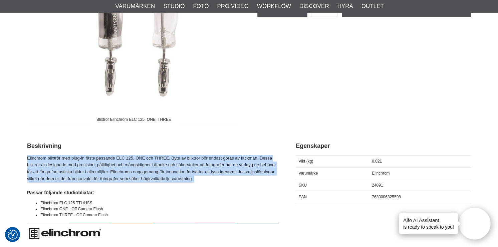  Describe the element at coordinates (153, 169) in the screenshot. I see `p: Elinchrom blixtrör med plug-in fäste passande ELC 125, ONE och THREE. Byte av blixtrör bör endast...` at that location.